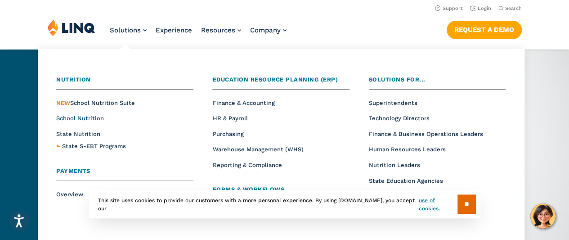  What do you see at coordinates (480, 8) in the screenshot?
I see `a: Login` at bounding box center [480, 8].